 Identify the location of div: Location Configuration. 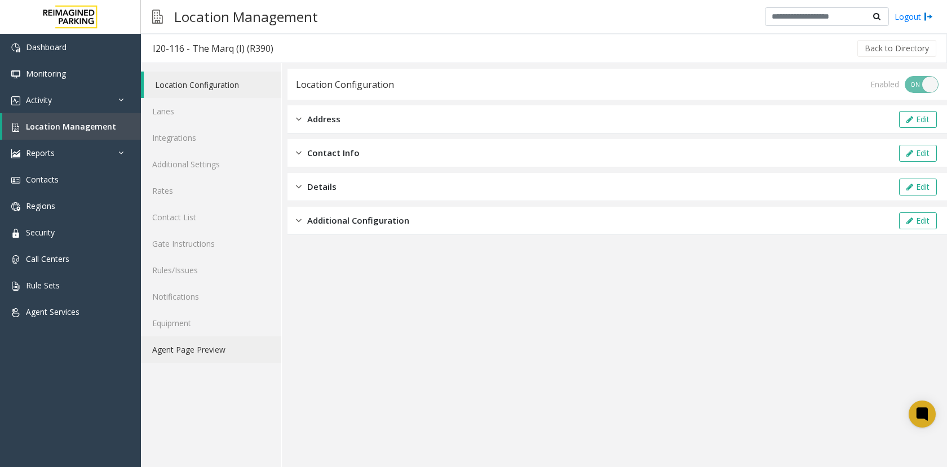
(345, 85).